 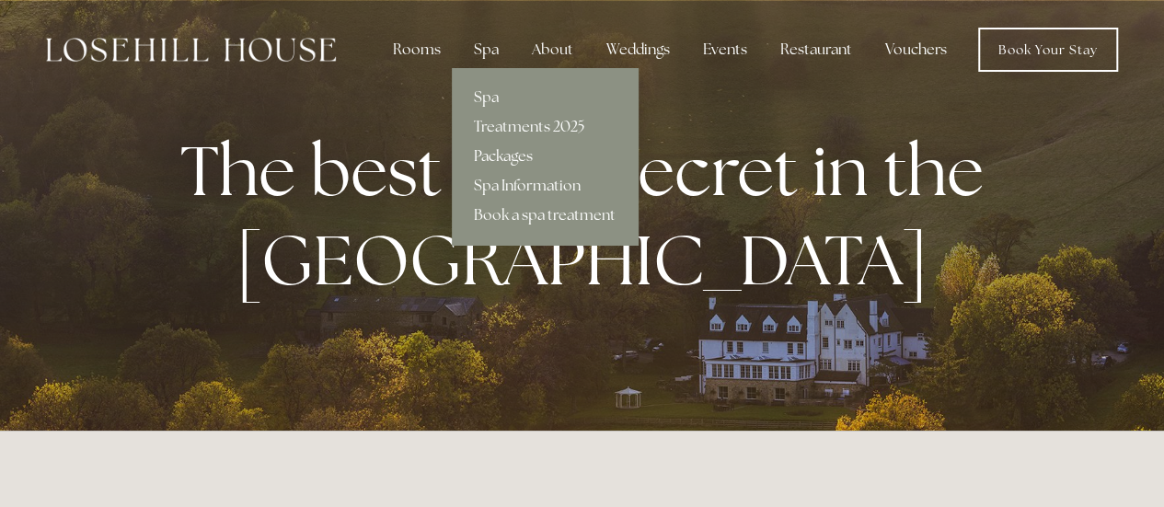 I want to click on img: Losehill House, so click(x=190, y=50).